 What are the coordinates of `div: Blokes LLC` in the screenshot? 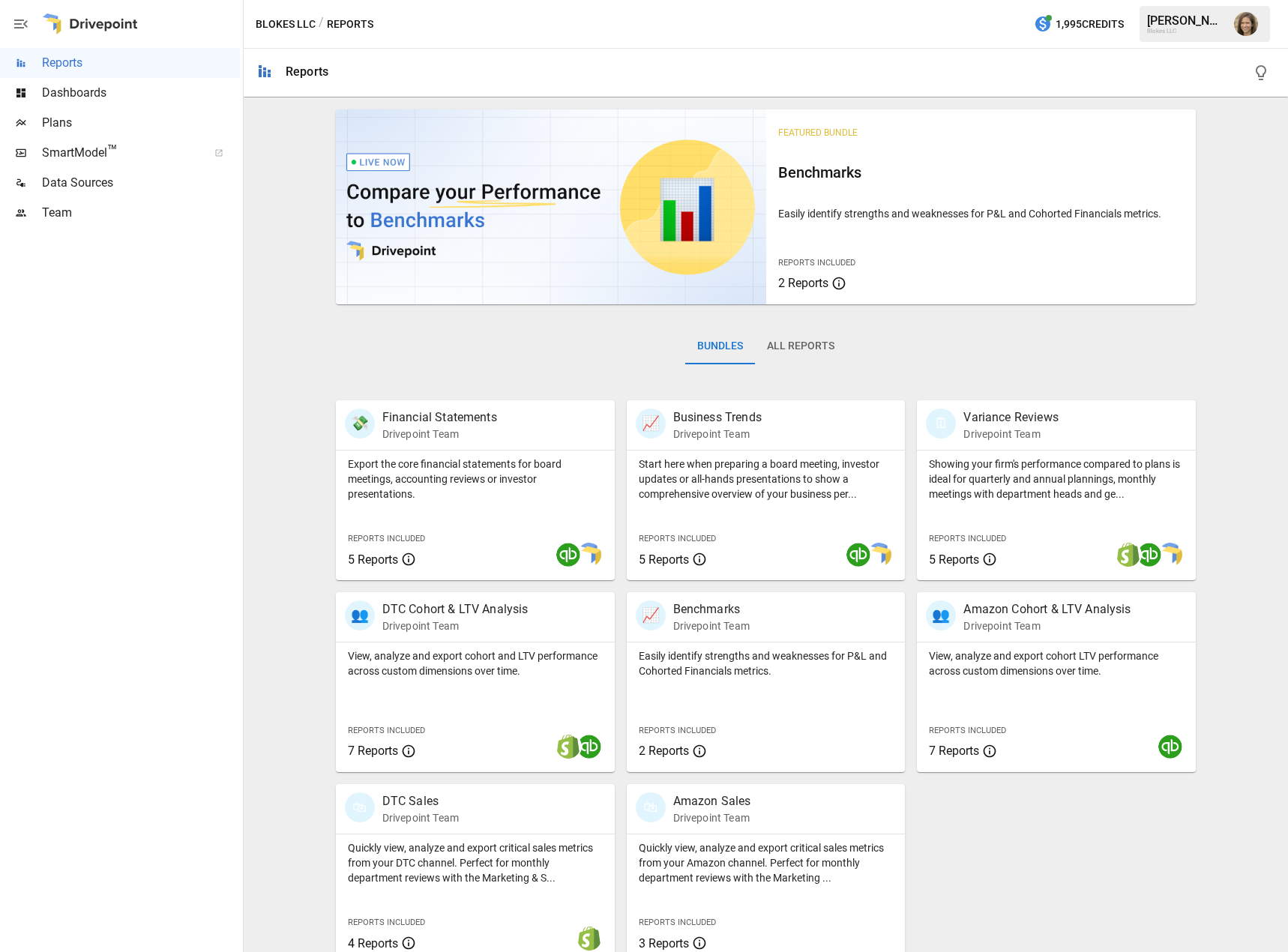 It's located at (1186, 31).